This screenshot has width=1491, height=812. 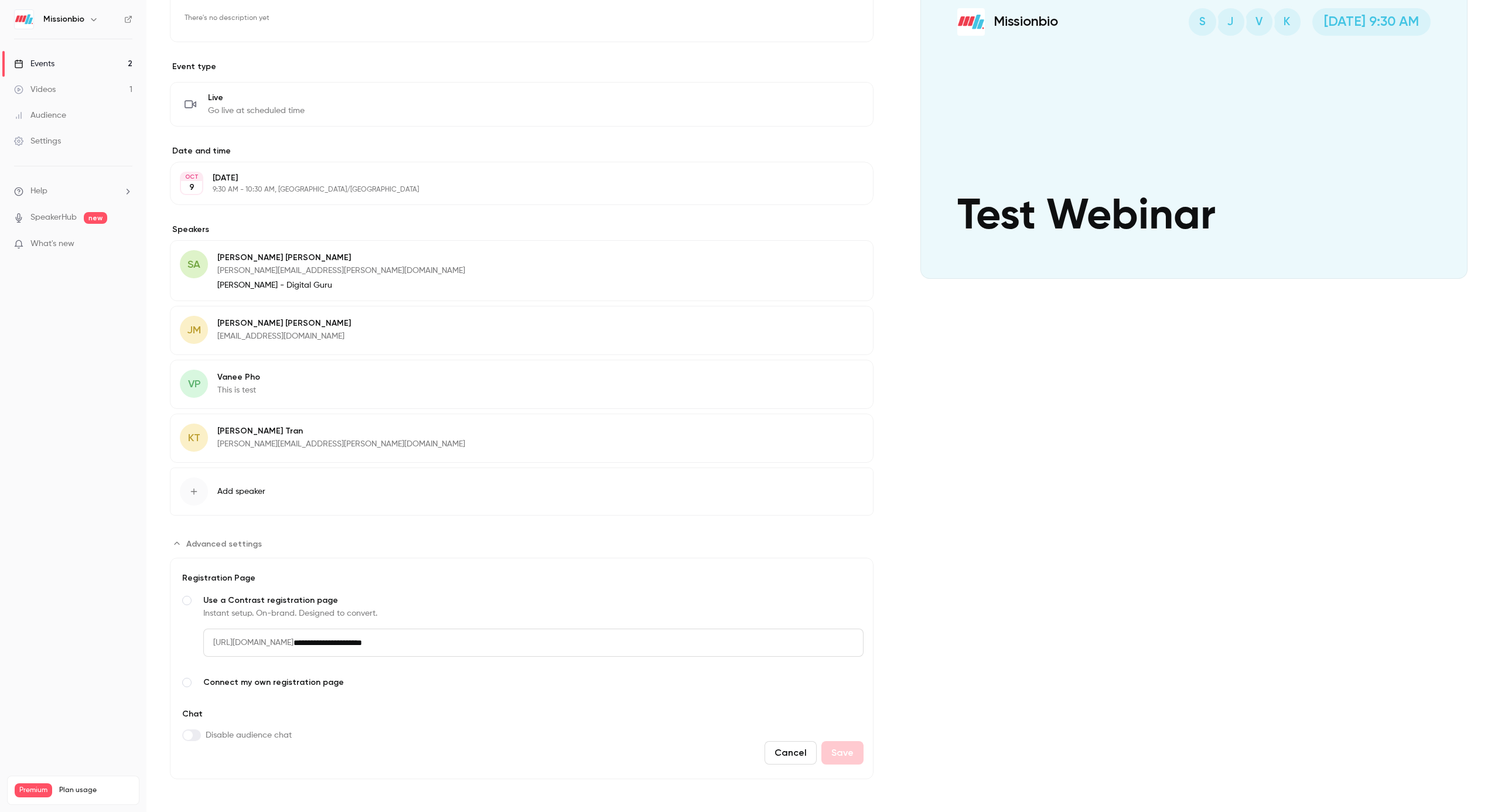 What do you see at coordinates (533, 601) in the screenshot?
I see `span: Use a Contrast registration page` at bounding box center [533, 601].